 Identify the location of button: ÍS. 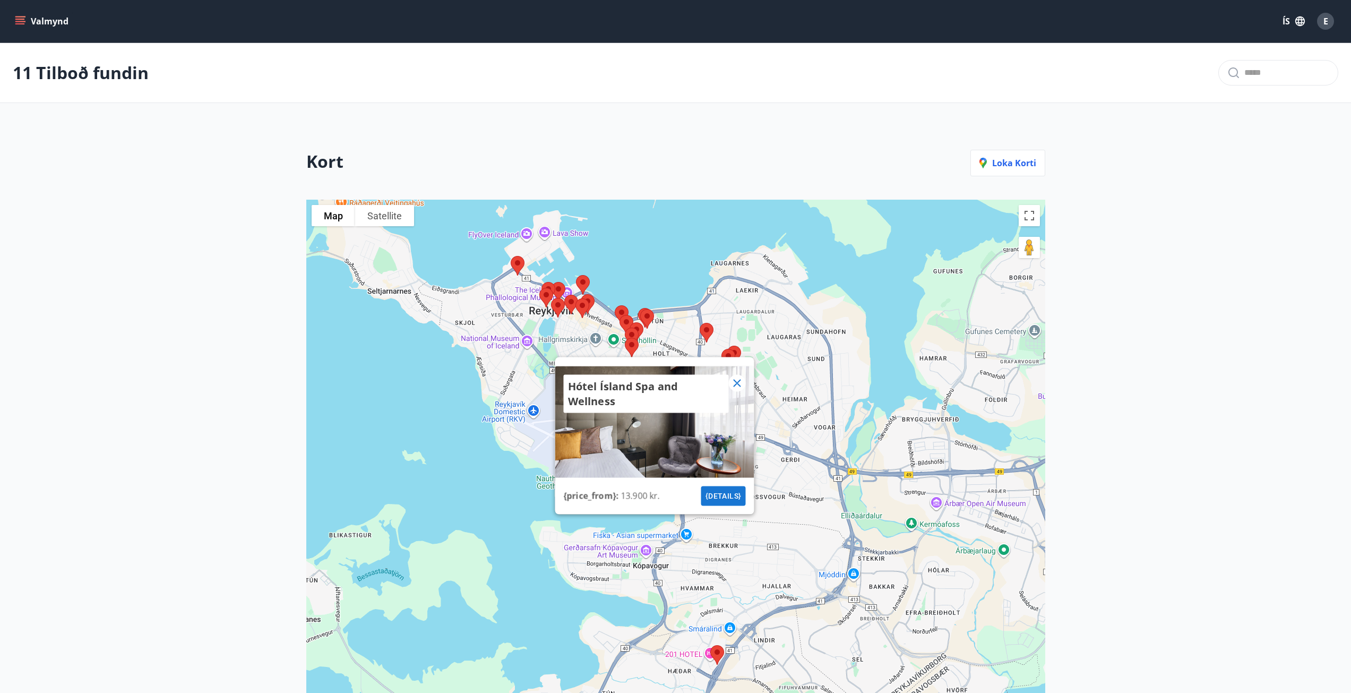
(1294, 21).